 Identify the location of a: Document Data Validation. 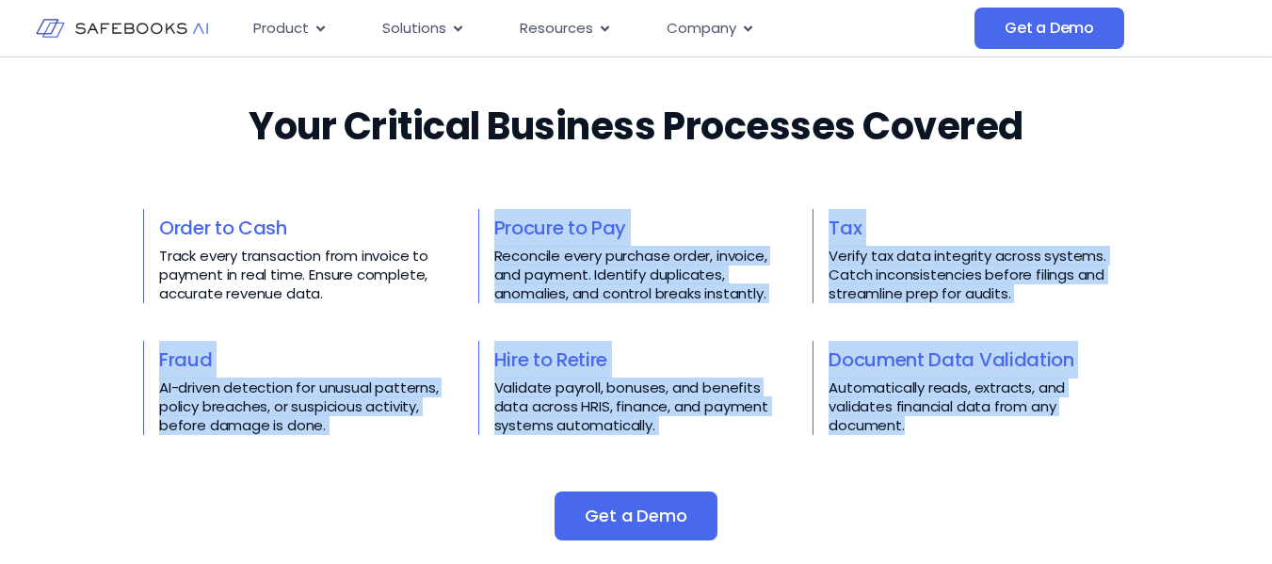
(951, 360).